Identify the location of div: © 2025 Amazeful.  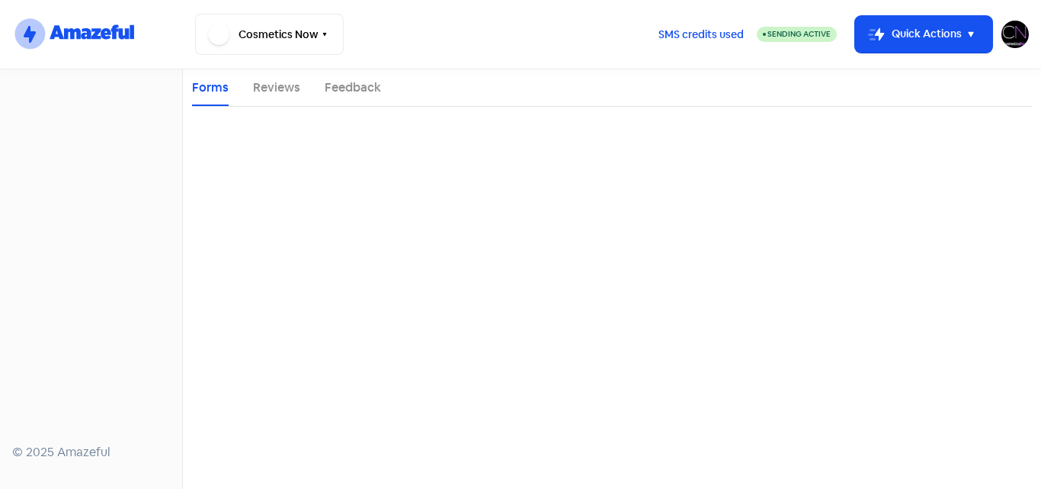
(91, 452).